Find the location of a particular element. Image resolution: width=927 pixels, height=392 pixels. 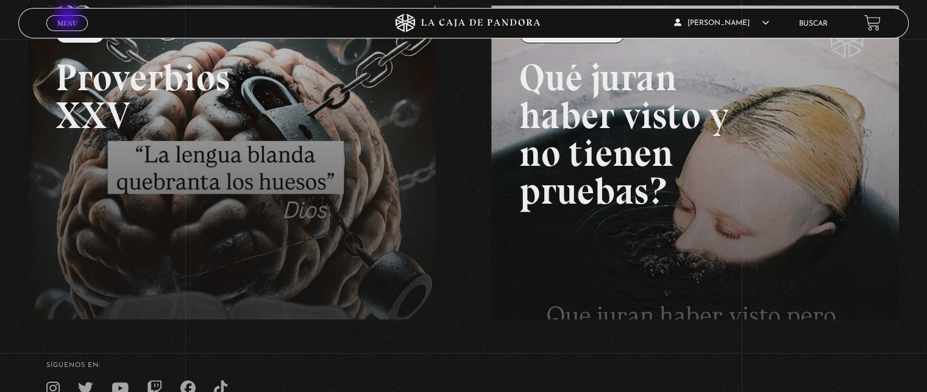

span: Menu is located at coordinates (67, 23).